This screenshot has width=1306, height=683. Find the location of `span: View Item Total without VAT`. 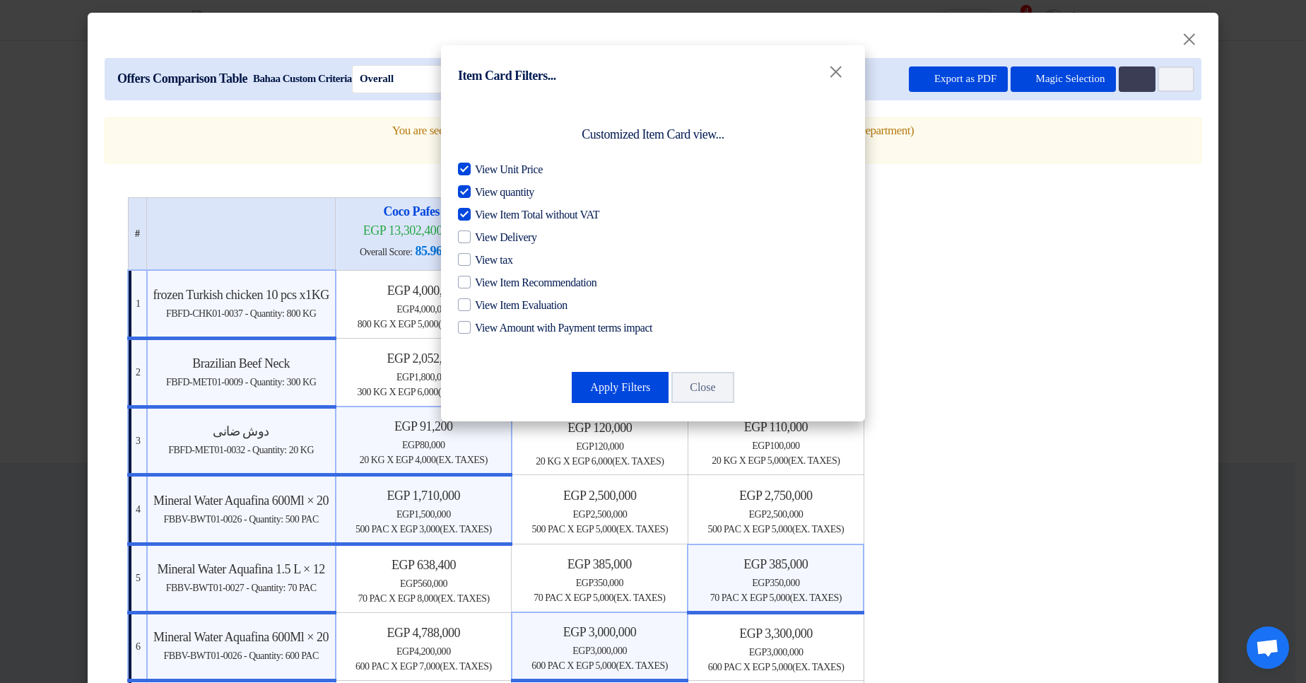

span: View Item Total without VAT is located at coordinates (537, 215).